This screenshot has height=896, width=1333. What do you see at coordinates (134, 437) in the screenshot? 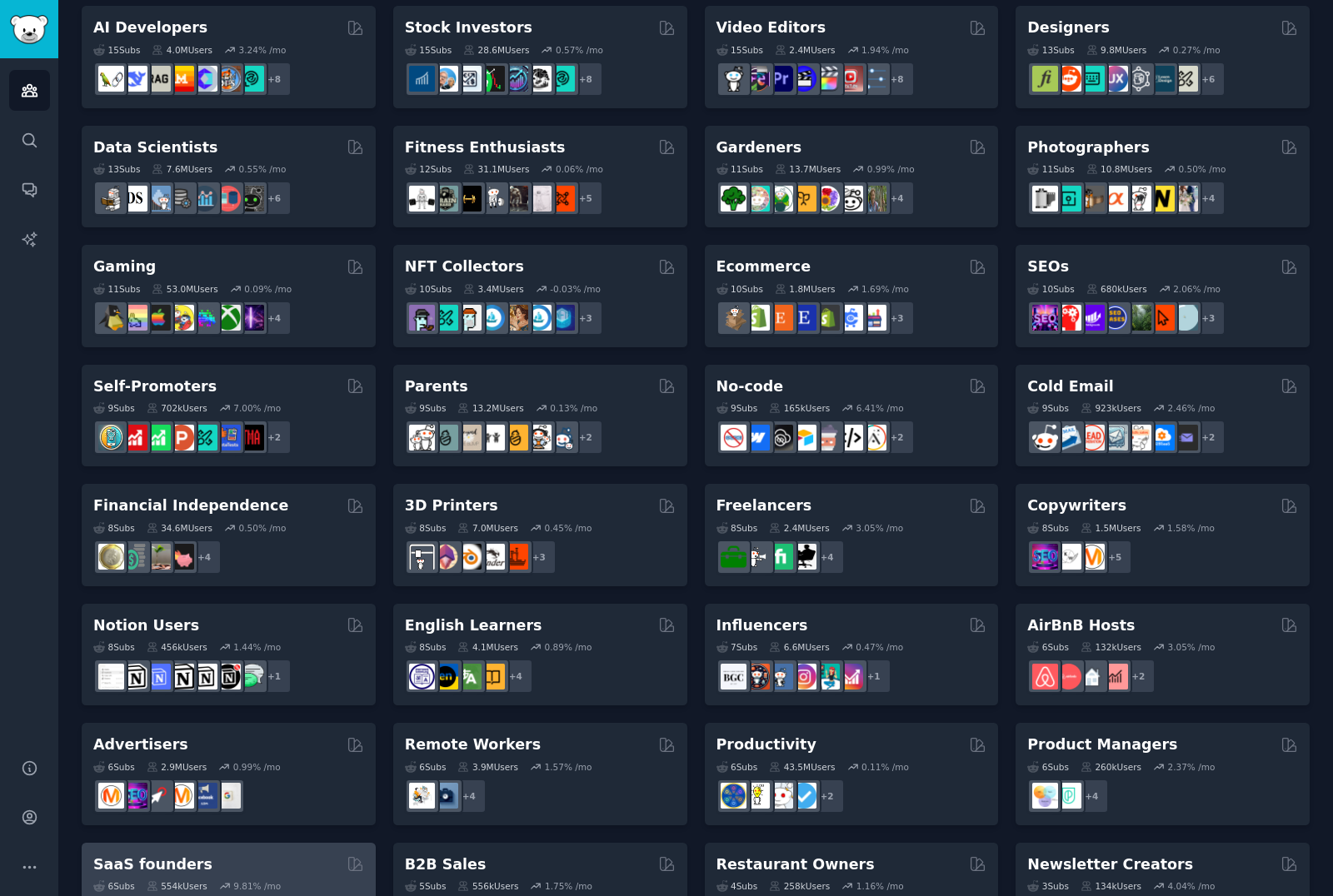
I see `img: youtubepromotion` at bounding box center [134, 437].